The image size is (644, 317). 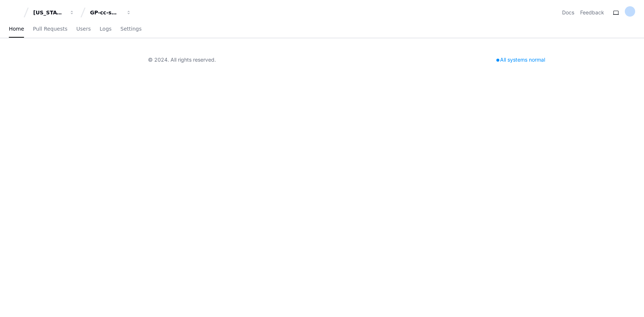 I want to click on span: Logs, so click(x=106, y=29).